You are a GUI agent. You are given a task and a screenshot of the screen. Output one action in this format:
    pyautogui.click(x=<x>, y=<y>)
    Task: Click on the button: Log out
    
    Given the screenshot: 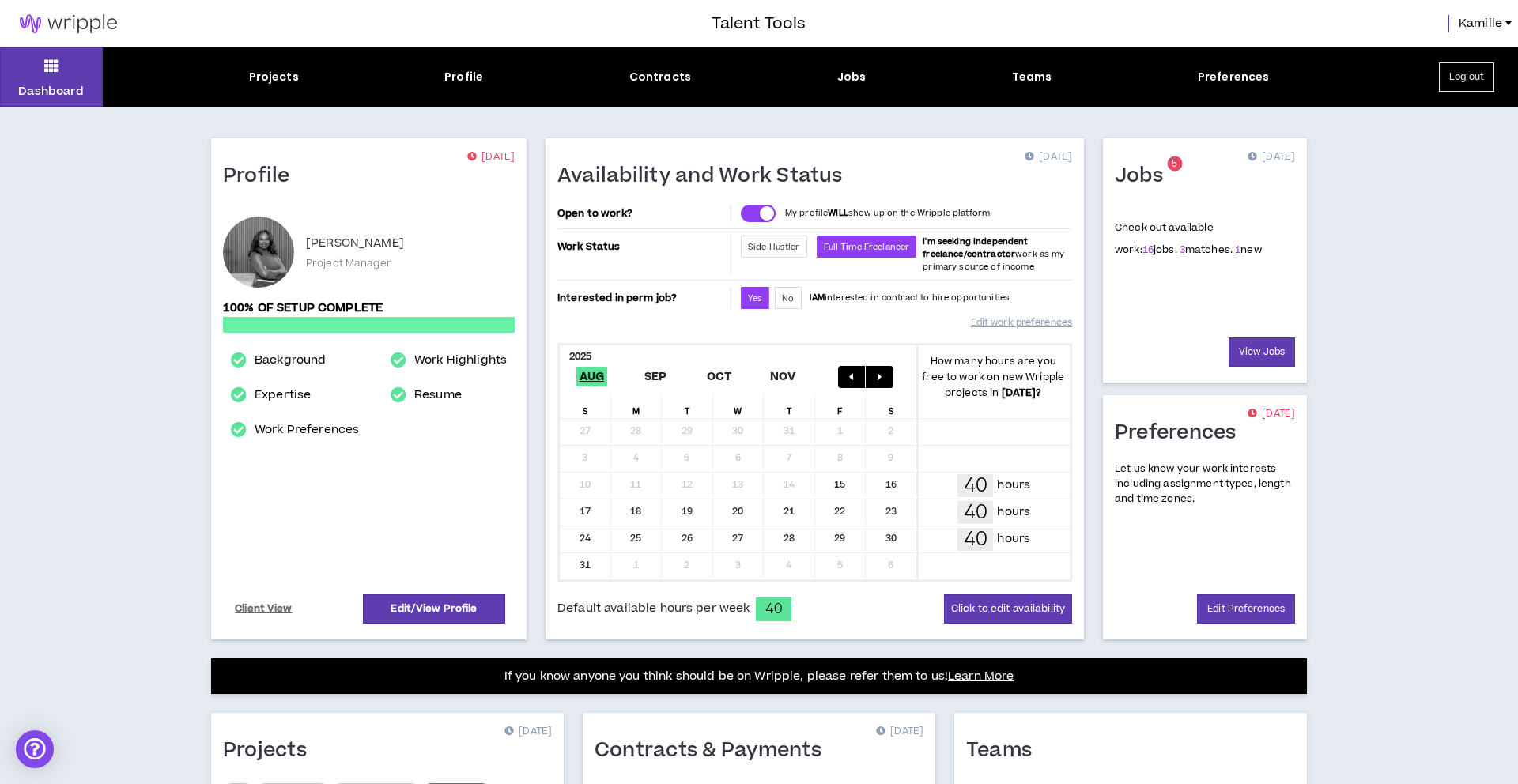 What is the action you would take?
    pyautogui.click(x=1466, y=77)
    